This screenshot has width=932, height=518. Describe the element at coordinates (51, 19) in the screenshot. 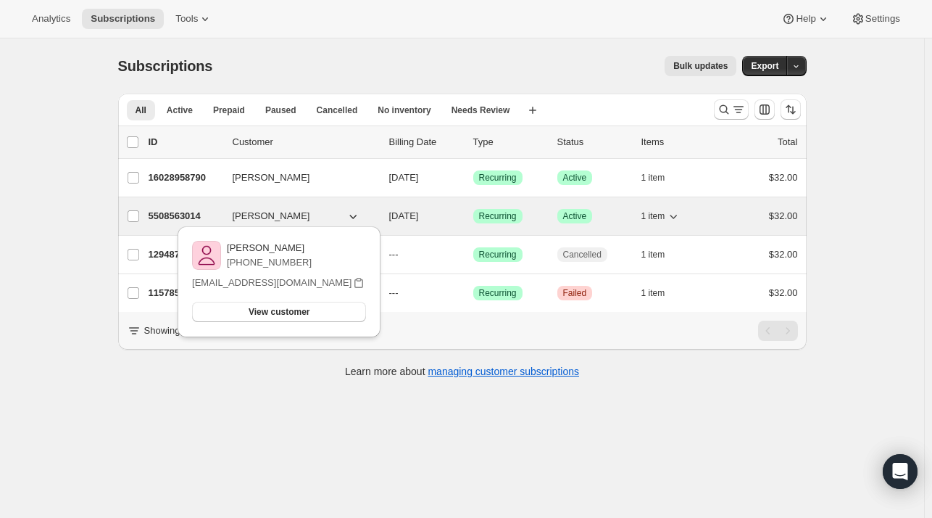

I see `span: Analytics` at that location.